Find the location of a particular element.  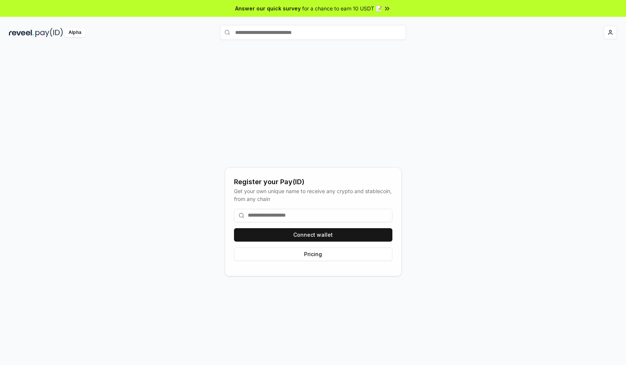

span: for a chance to earn 10 USDT 📝 is located at coordinates (342, 8).